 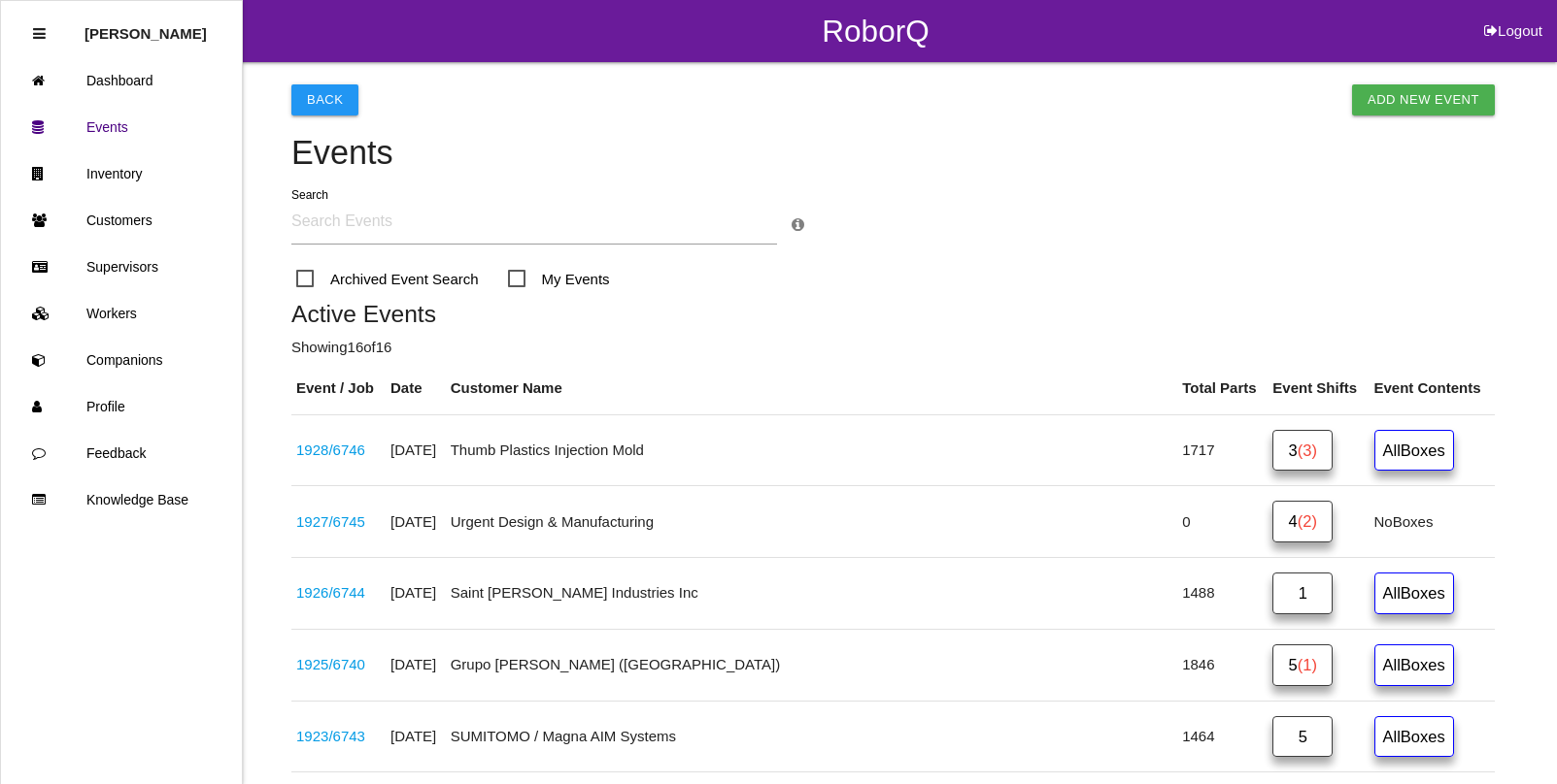 I want to click on div: P703 PCBA, so click(x=338, y=665).